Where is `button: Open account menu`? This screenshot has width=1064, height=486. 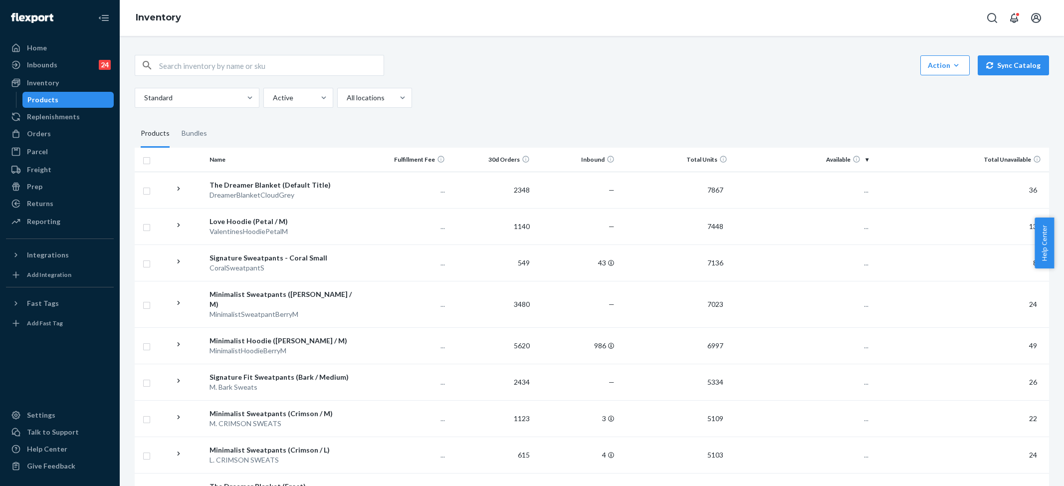
button: Open account menu is located at coordinates (1036, 18).